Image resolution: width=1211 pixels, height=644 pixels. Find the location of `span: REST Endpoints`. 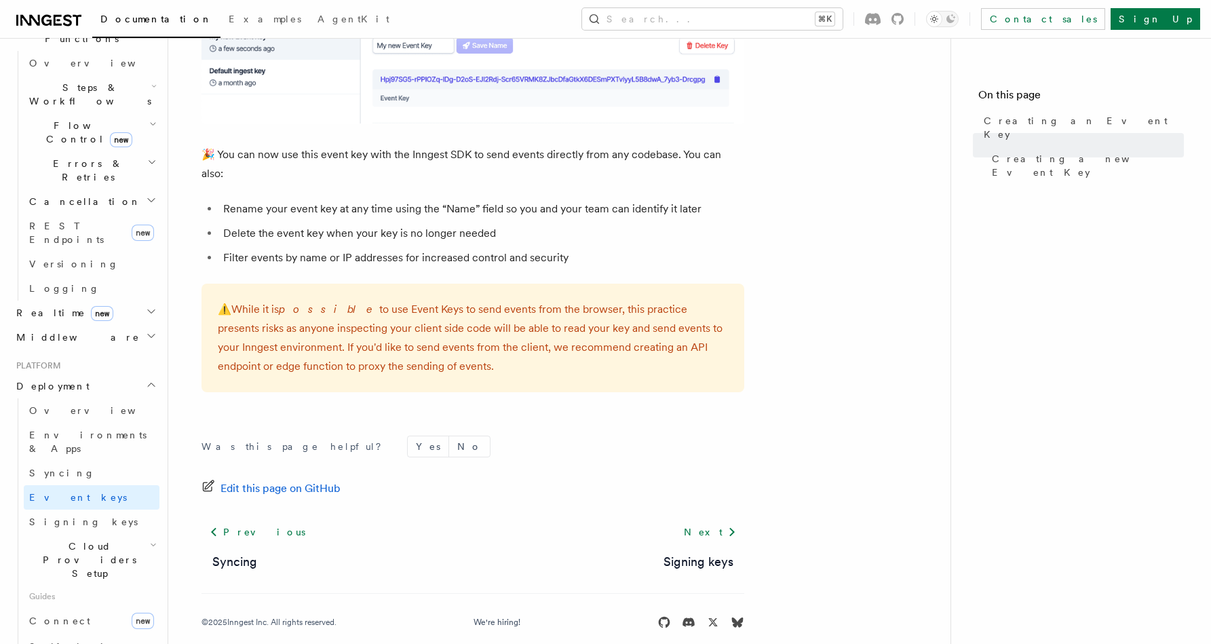

span: REST Endpoints is located at coordinates (67, 233).